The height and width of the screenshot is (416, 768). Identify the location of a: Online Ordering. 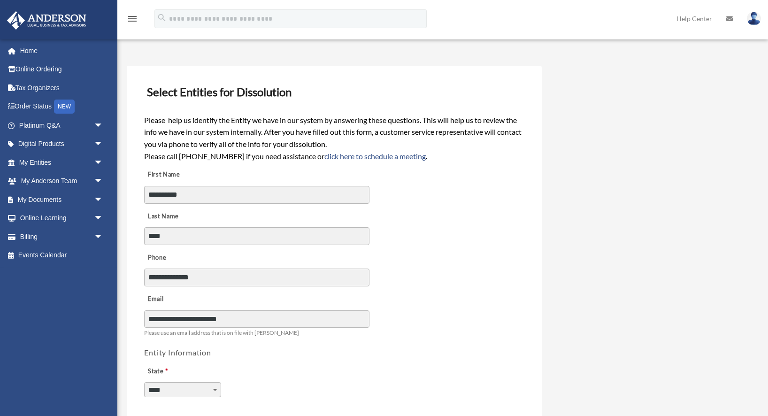
(62, 69).